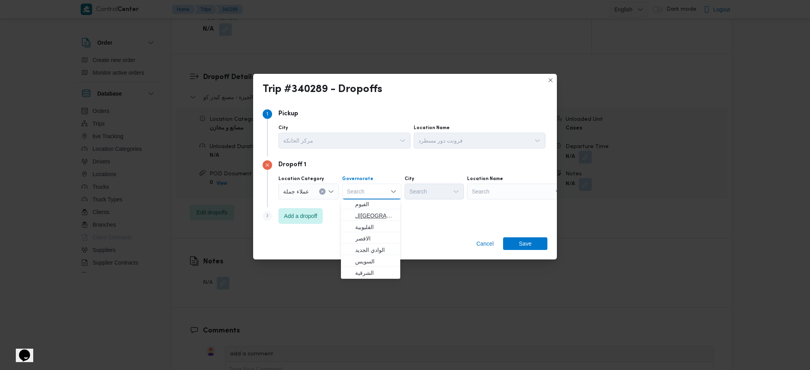 The image size is (810, 370). I want to click on span: عملاء جملة, so click(296, 191).